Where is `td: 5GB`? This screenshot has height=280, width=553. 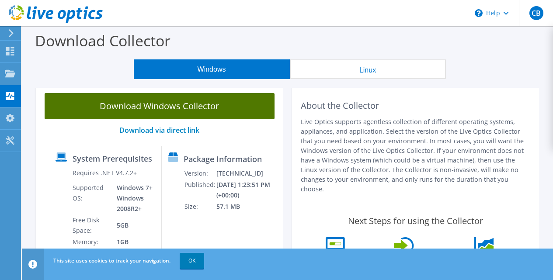 td: 5GB is located at coordinates (132, 226).